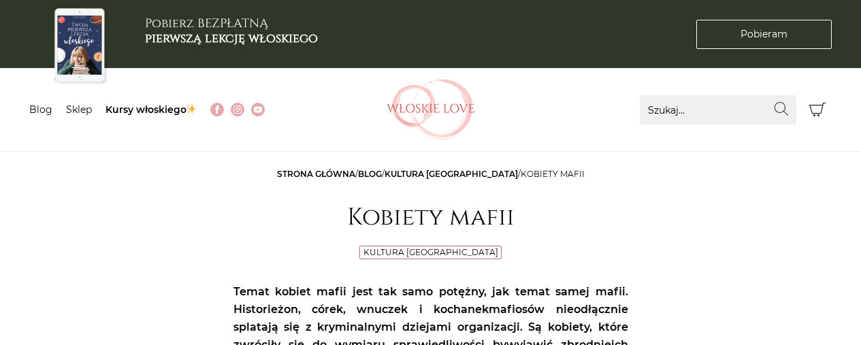 This screenshot has width=861, height=345. I want to click on h3: Pobierz BEZPŁATNĄ, so click(232, 31).